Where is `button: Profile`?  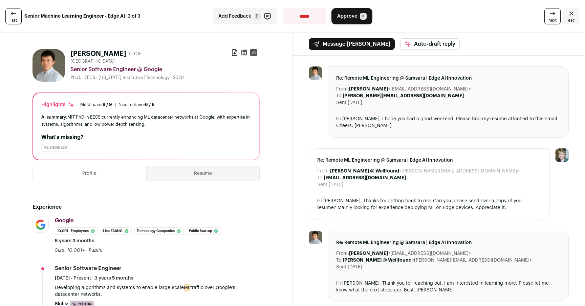 button: Profile is located at coordinates (89, 173).